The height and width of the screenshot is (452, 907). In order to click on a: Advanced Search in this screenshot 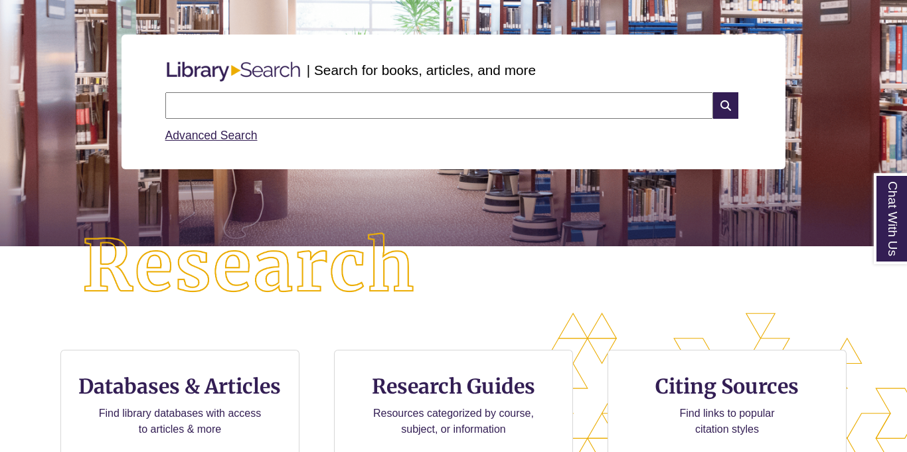, I will do `click(211, 136)`.